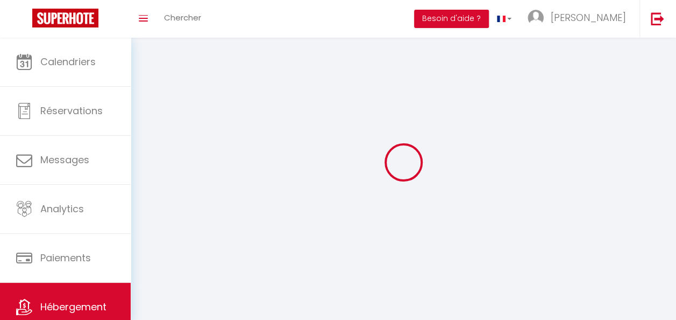 This screenshot has height=320, width=676. Describe the element at coordinates (62, 208) in the screenshot. I see `span: Analytics` at that location.